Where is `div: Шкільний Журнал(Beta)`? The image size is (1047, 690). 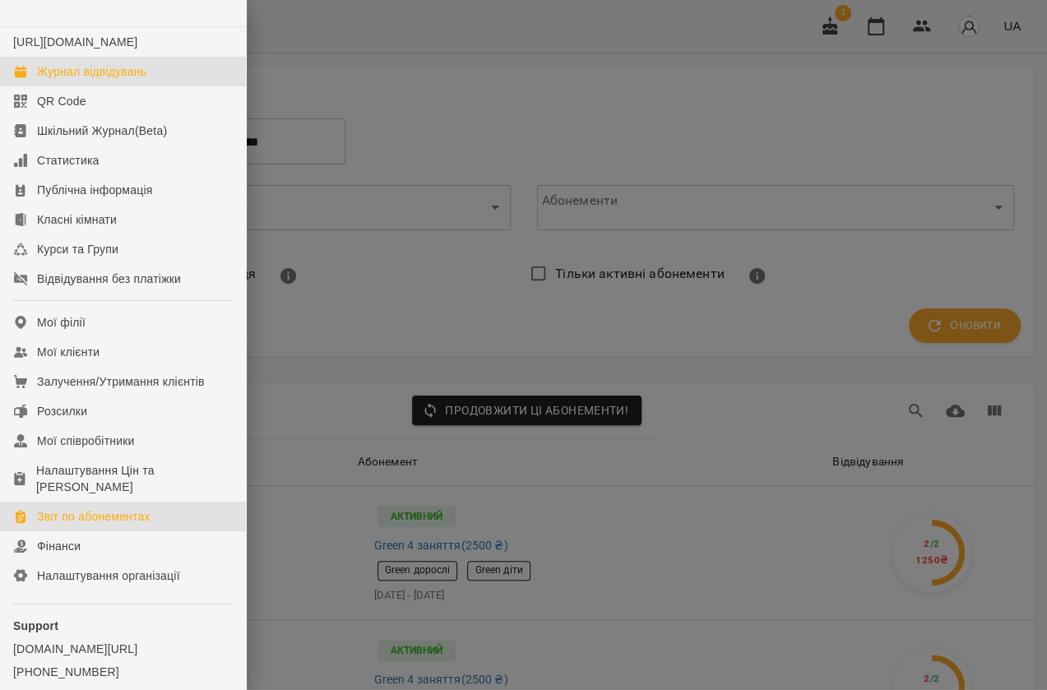 div: Шкільний Журнал(Beta) is located at coordinates (102, 131).